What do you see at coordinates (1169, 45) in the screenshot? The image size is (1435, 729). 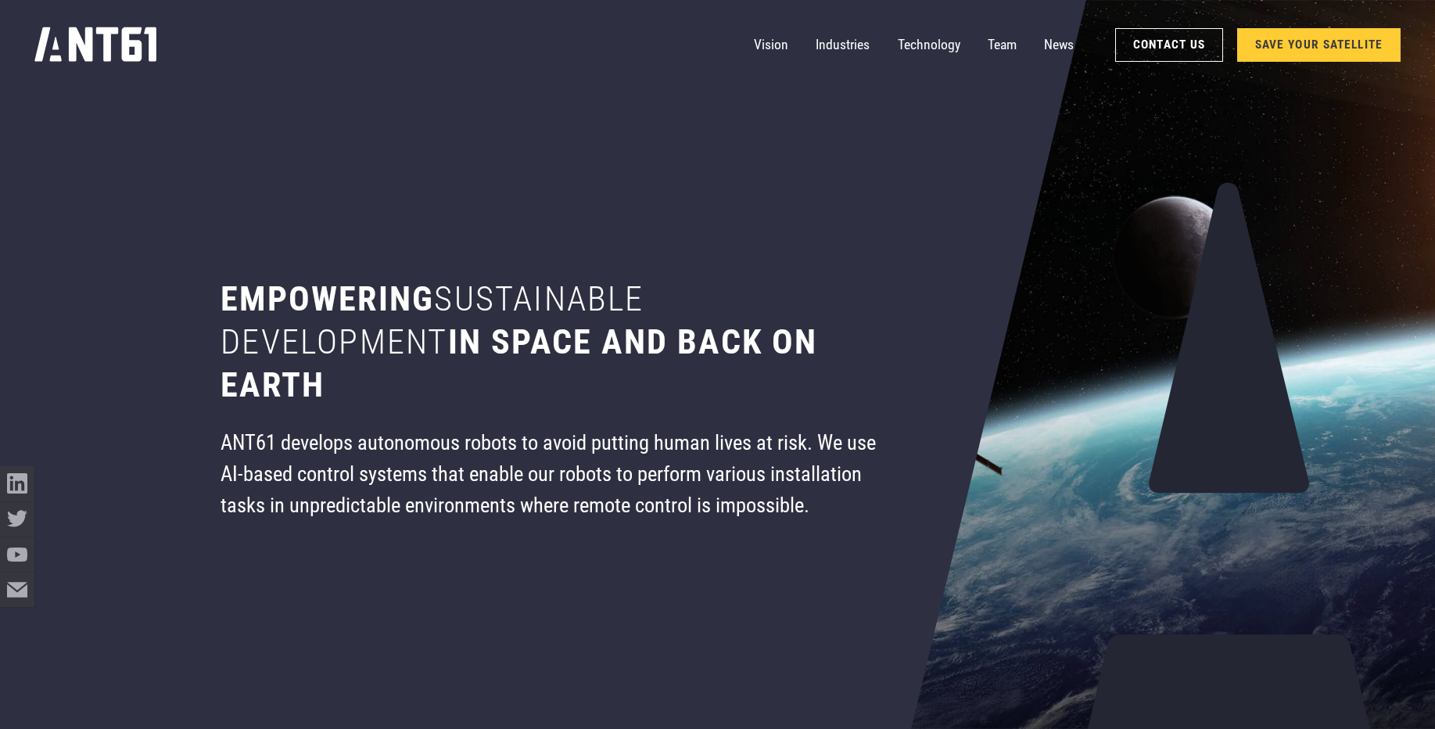 I see `a: Contact Us` at bounding box center [1169, 45].